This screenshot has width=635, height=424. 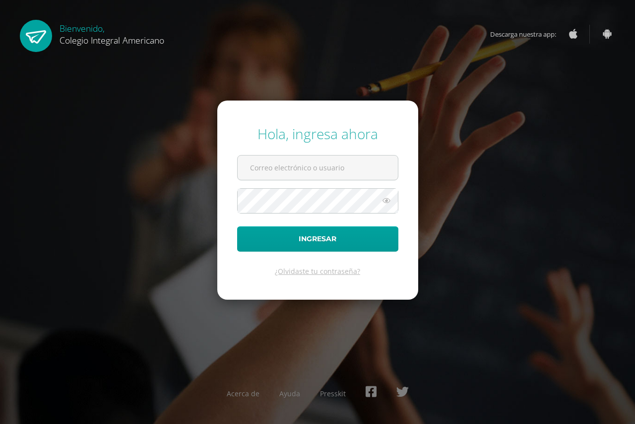 What do you see at coordinates (333, 394) in the screenshot?
I see `a: Presskit` at bounding box center [333, 394].